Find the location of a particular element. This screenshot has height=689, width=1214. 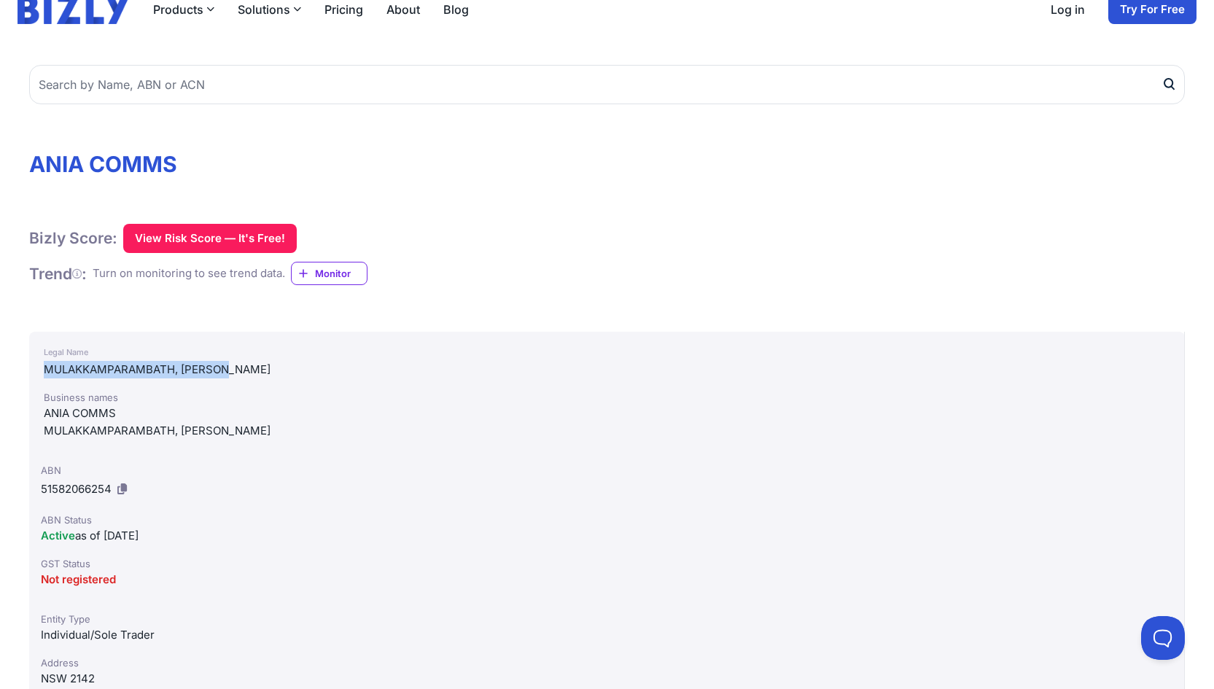

div: Address is located at coordinates (606, 663).